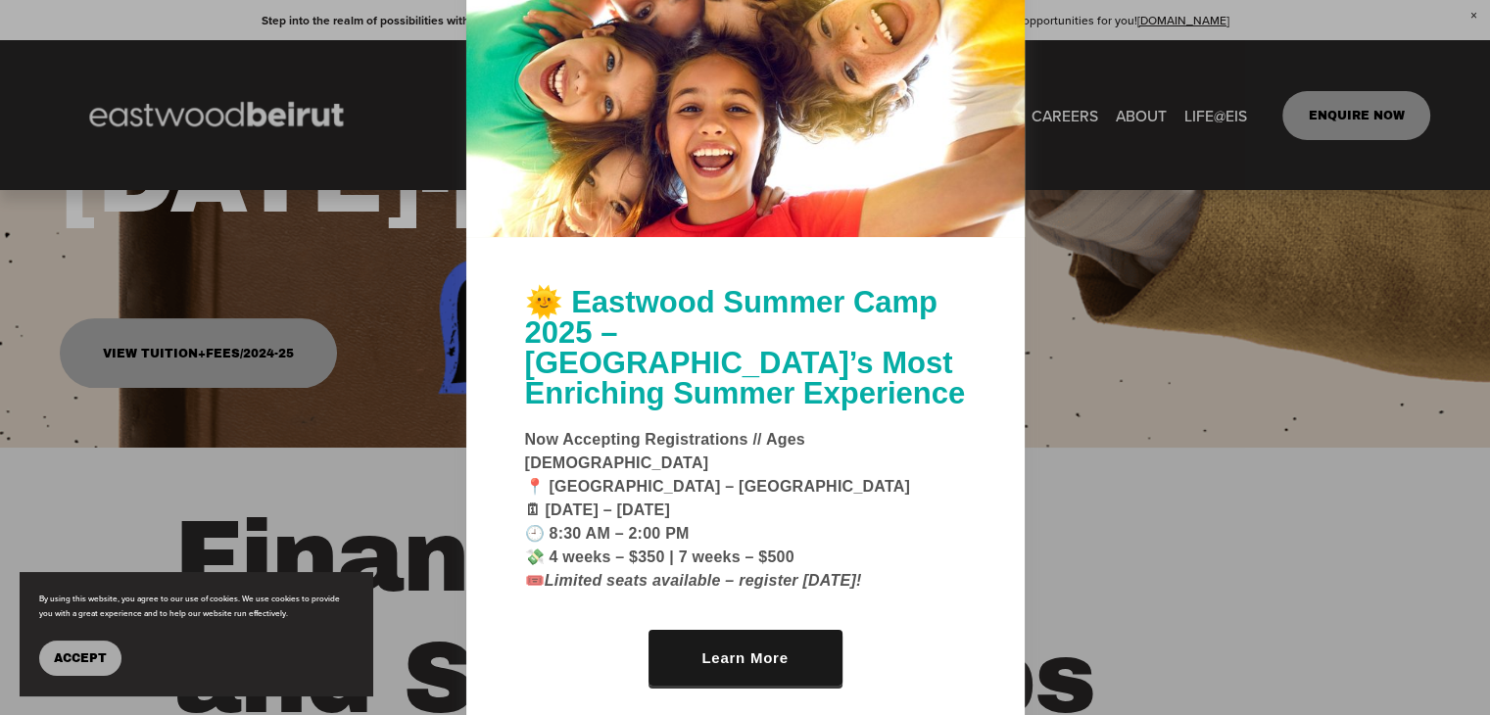 The width and height of the screenshot is (1490, 715). Describe the element at coordinates (196, 634) in the screenshot. I see `section: Cookie banner` at that location.